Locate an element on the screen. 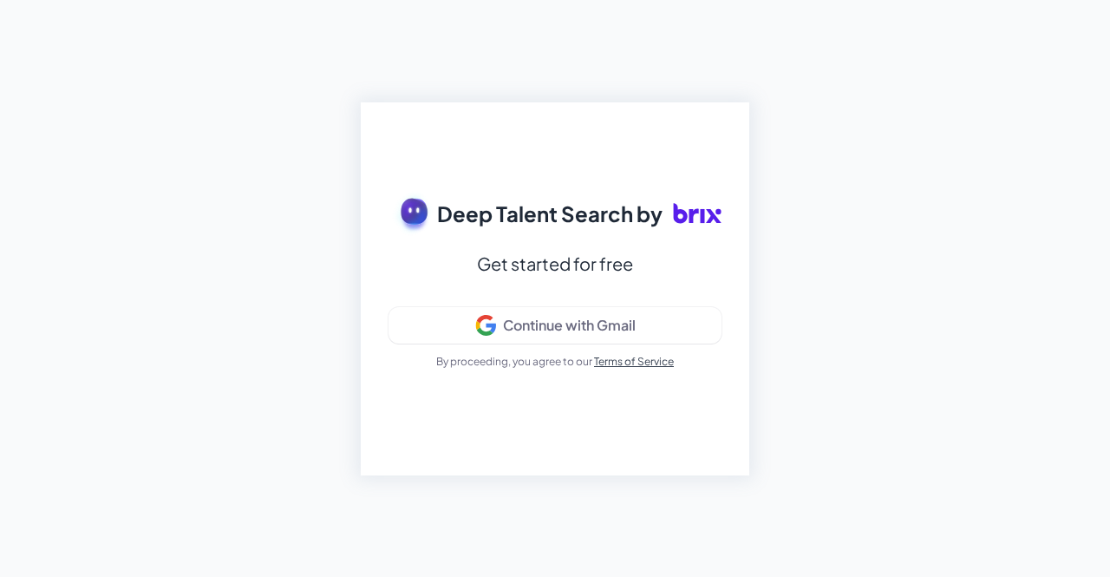 The image size is (1110, 577). span: Deep Talent Search by is located at coordinates (550, 213).